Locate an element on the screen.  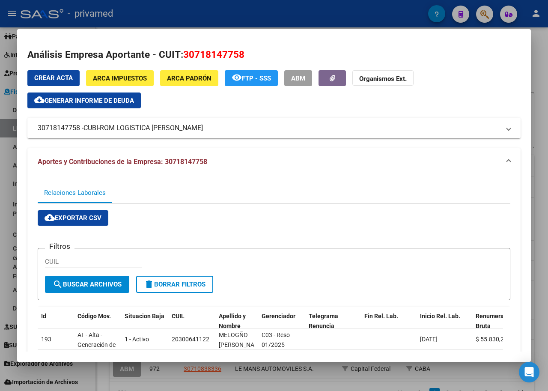
span: $ 55.830,25 is located at coordinates (492, 339).